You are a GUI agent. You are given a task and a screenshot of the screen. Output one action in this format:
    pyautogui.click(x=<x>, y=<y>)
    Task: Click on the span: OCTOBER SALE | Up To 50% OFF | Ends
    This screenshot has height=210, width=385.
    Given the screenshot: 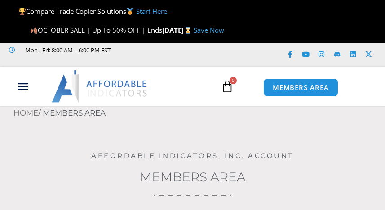 What is the action you would take?
    pyautogui.click(x=96, y=30)
    